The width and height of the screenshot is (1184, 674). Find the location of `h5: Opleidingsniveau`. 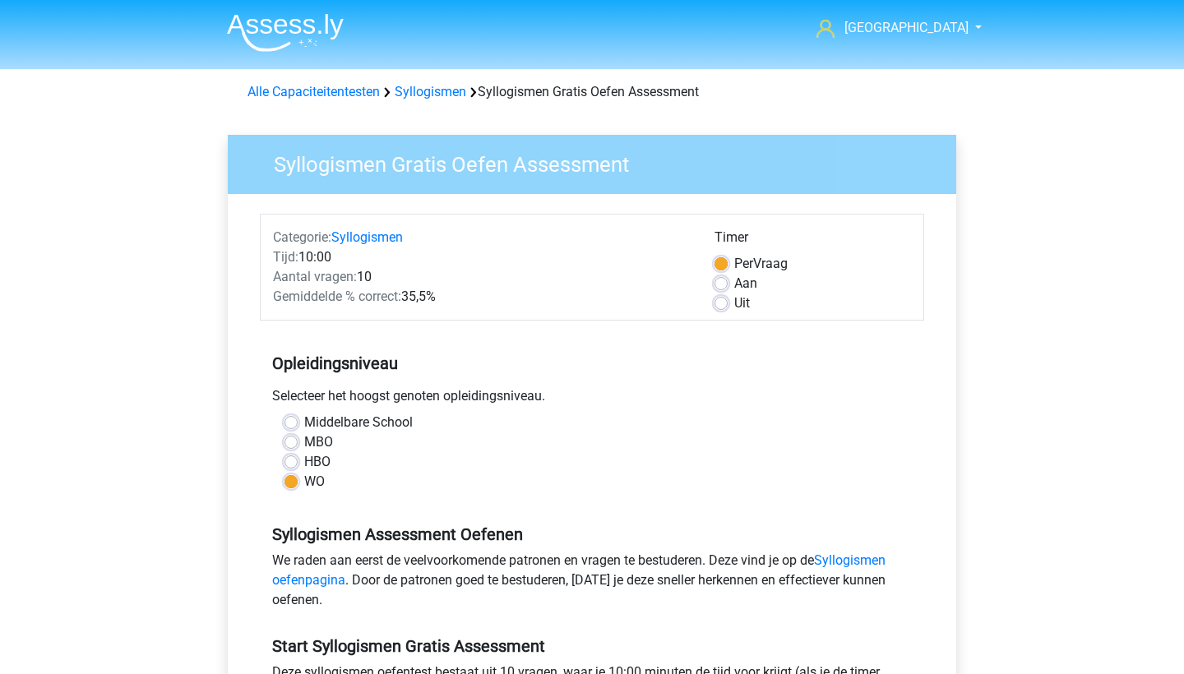

h5: Opleidingsniveau is located at coordinates (592, 363).